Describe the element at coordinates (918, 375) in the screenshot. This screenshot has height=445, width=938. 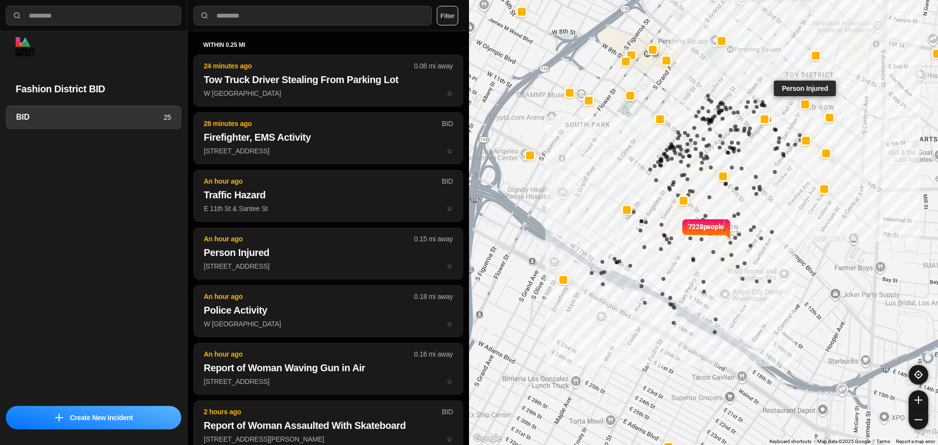
I see `button: recenter` at that location.